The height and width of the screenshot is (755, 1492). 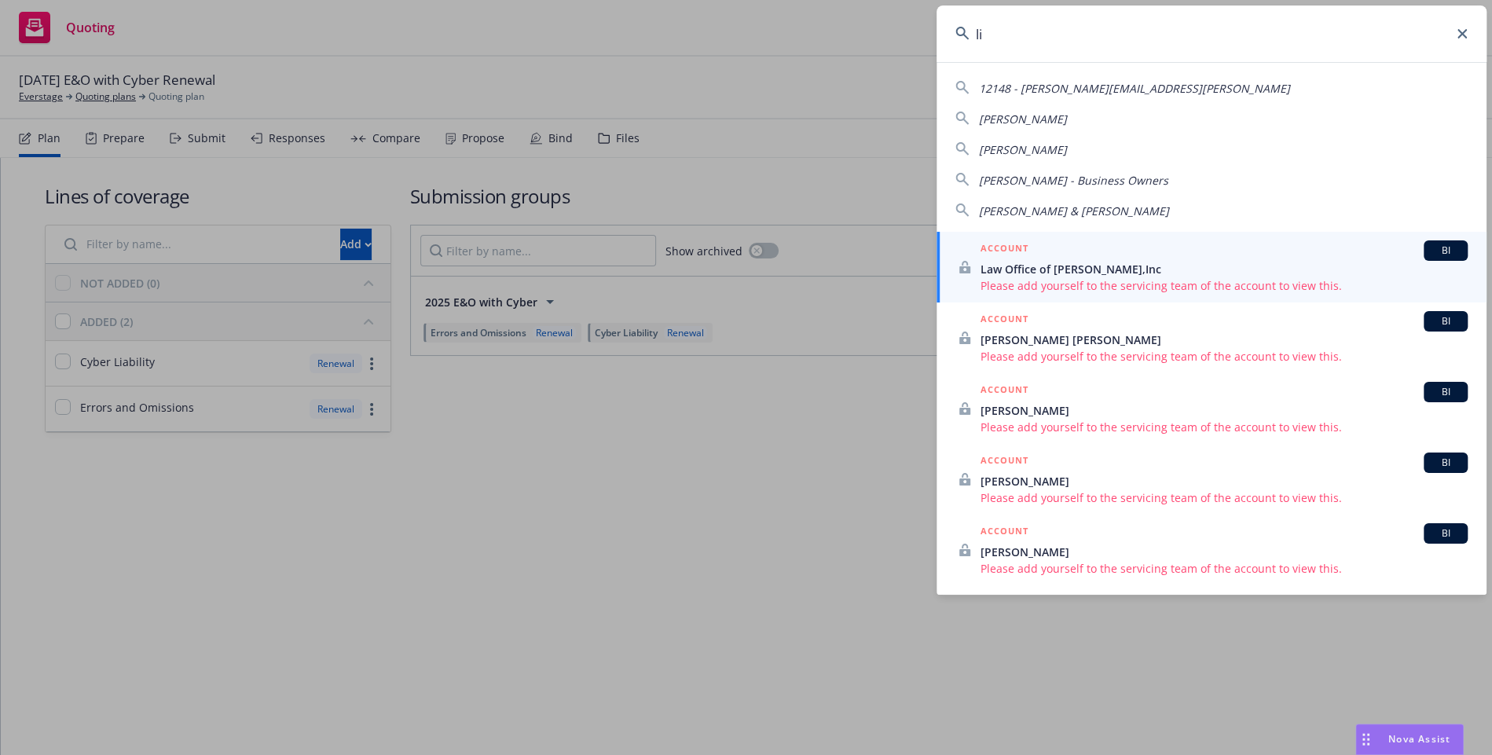 I want to click on span: Nova Assist, so click(x=1418, y=738).